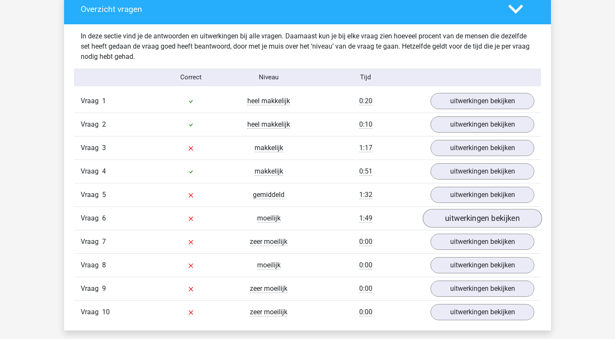 This screenshot has height=339, width=615. Describe the element at coordinates (365, 219) in the screenshot. I see `span: 1:49` at that location.